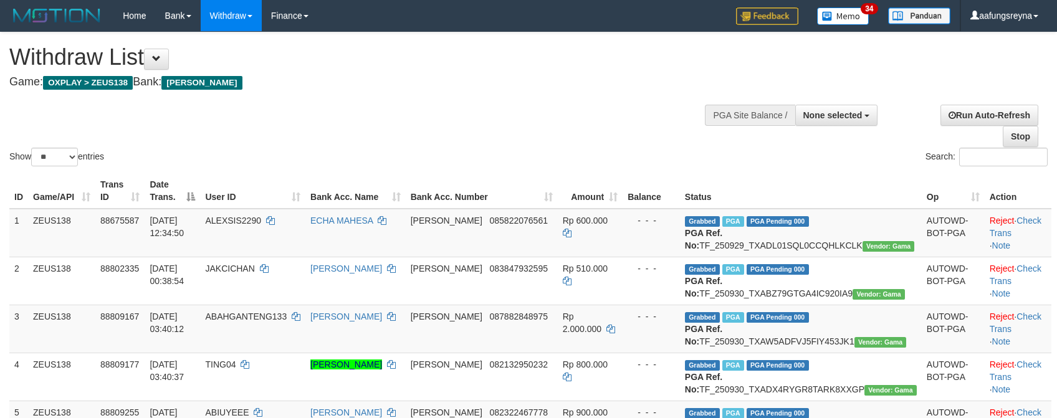 The width and height of the screenshot is (1057, 418). I want to click on input: Search:, so click(1003, 157).